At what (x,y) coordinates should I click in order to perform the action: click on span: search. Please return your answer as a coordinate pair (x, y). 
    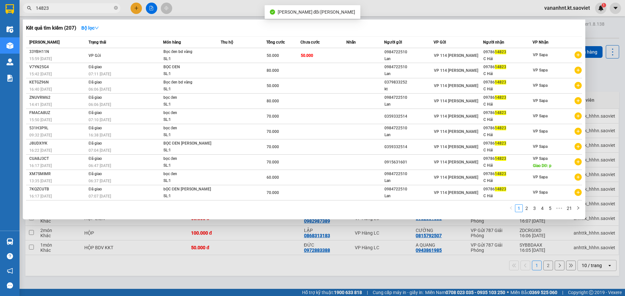
    Looking at the image, I should click on (29, 8).